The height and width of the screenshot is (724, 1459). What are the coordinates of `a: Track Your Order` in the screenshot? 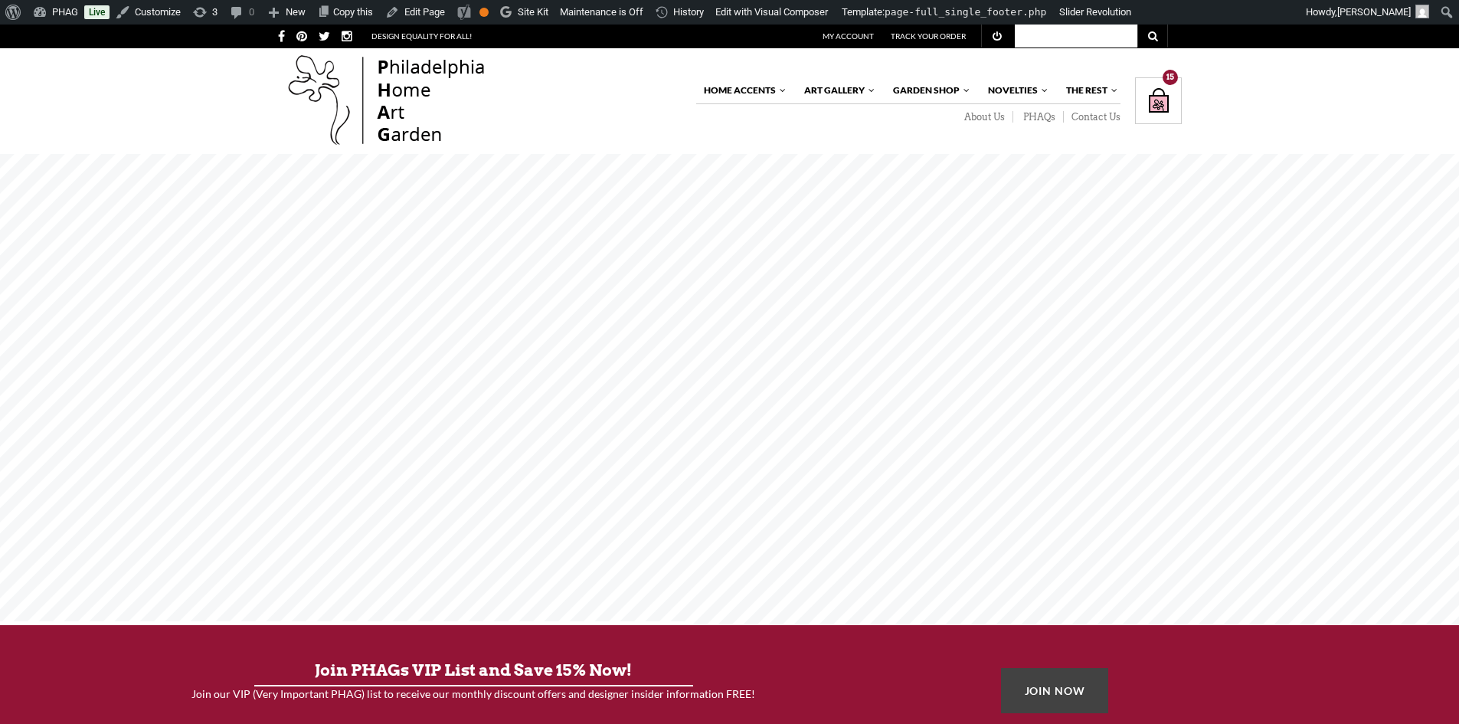 It's located at (928, 36).